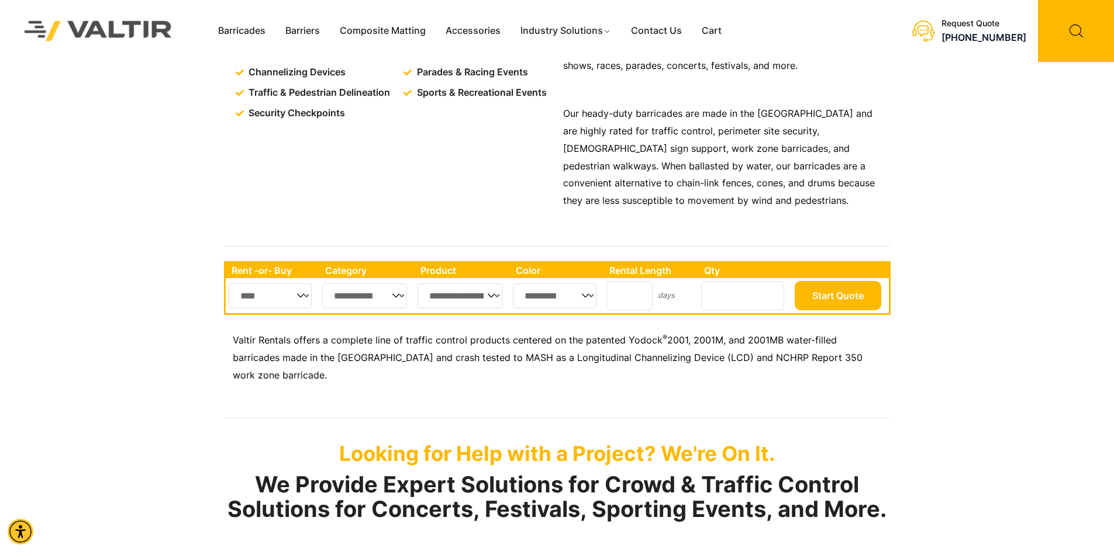 The image size is (1114, 552). I want to click on p: Looking for Help with a Project? We're On It., so click(557, 454).